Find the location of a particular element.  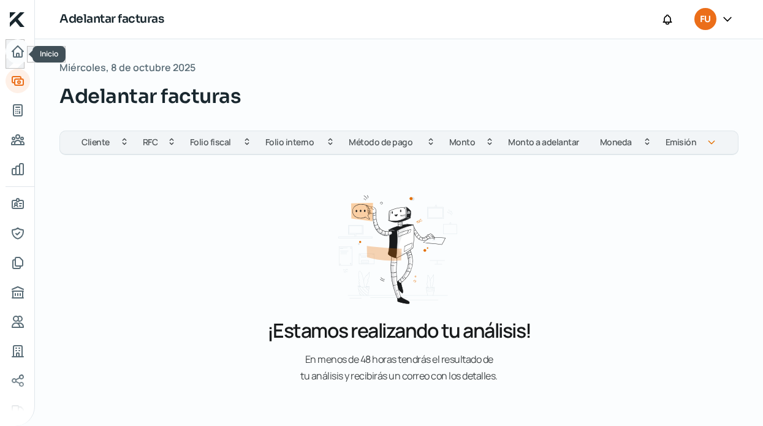

span: Monto is located at coordinates (462, 142).